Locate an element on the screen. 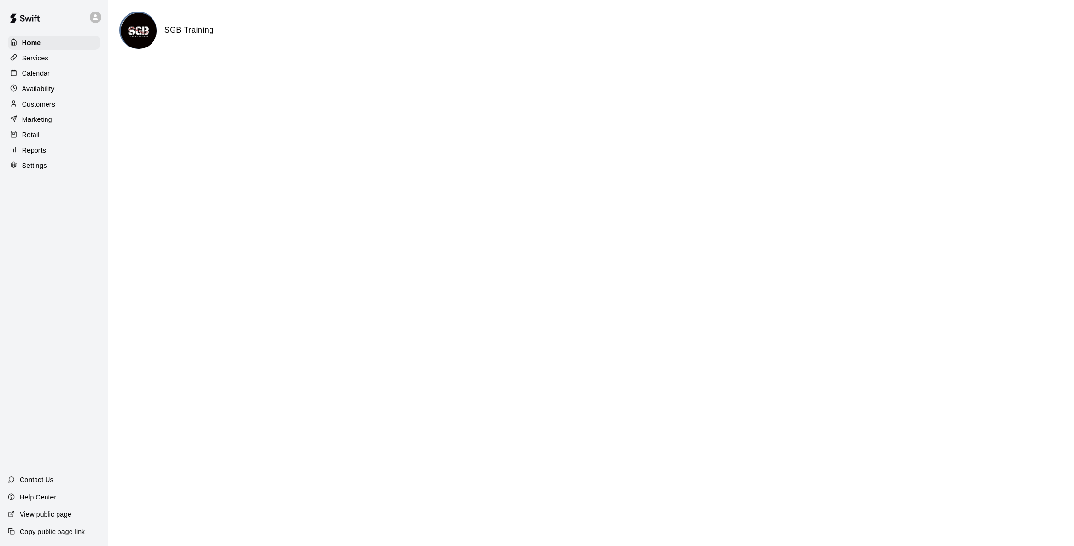 Image resolution: width=1074 pixels, height=546 pixels. p: Availability is located at coordinates (38, 89).